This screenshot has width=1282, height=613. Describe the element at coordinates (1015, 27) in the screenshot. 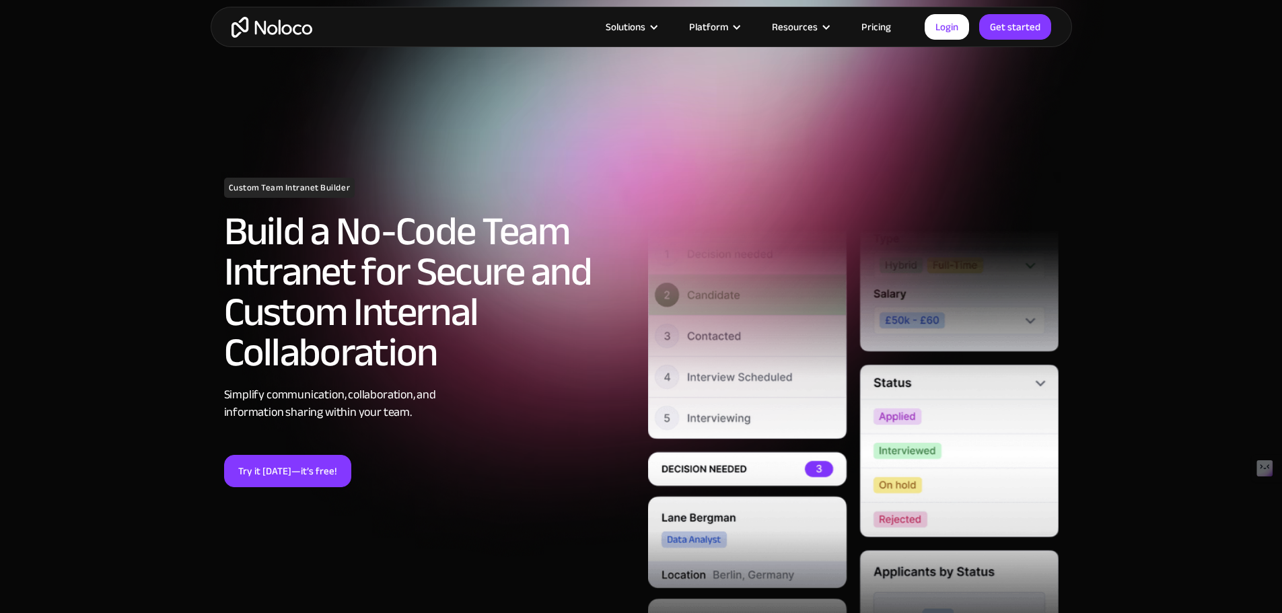

I see `a: Get started` at that location.